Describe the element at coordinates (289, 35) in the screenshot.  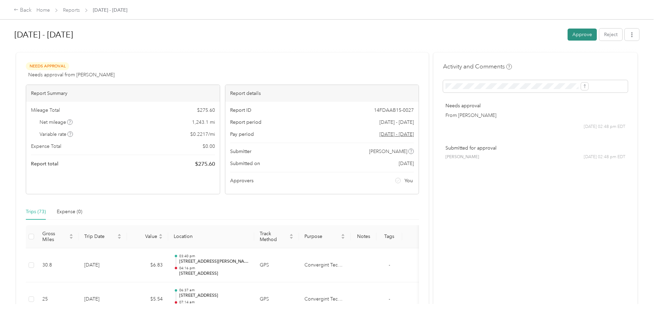
I see `h1: Sep 1 - 30, 2025` at that location.